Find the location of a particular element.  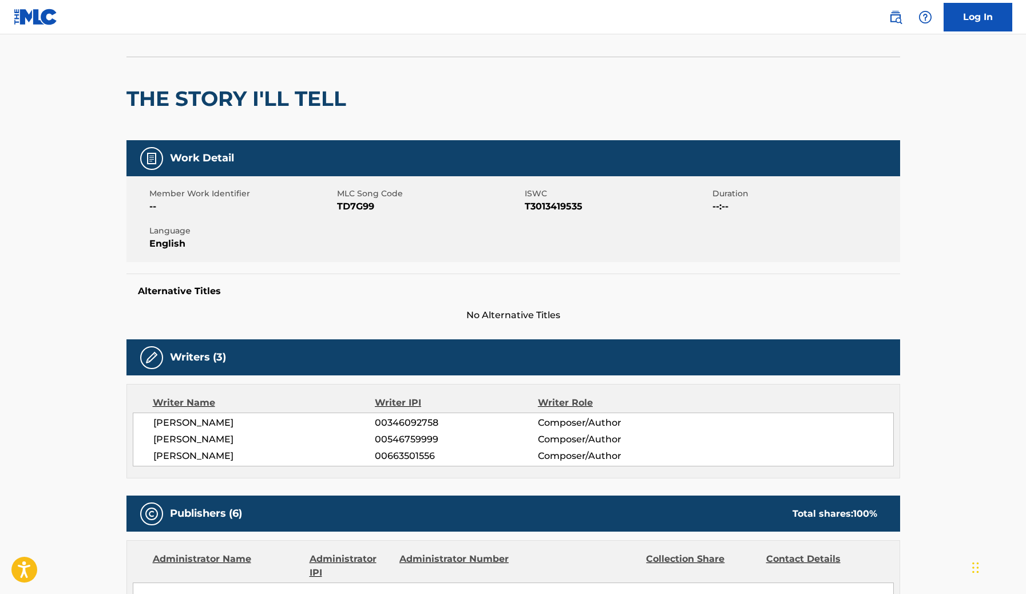

div: Writer Role is located at coordinates (612, 403).